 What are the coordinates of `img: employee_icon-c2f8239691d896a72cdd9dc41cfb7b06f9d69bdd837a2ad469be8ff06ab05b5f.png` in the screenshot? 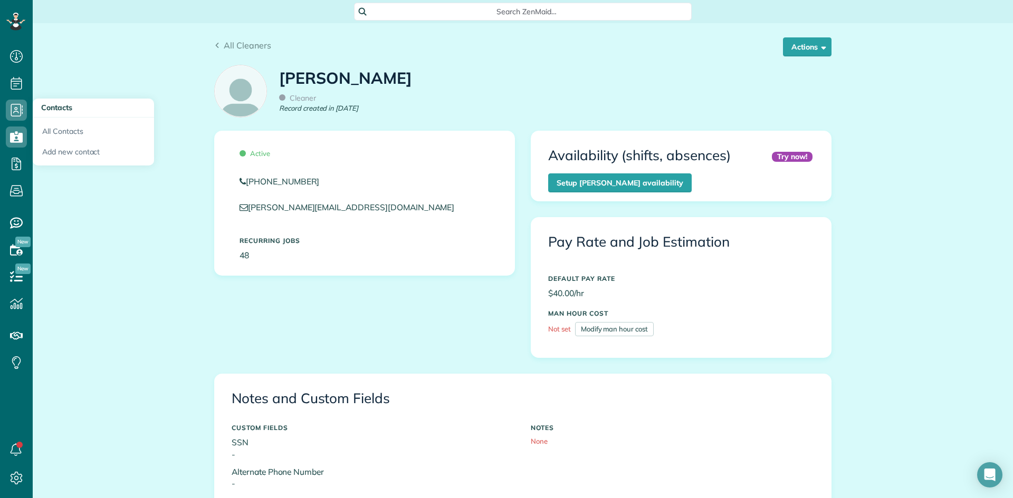 It's located at (240, 91).